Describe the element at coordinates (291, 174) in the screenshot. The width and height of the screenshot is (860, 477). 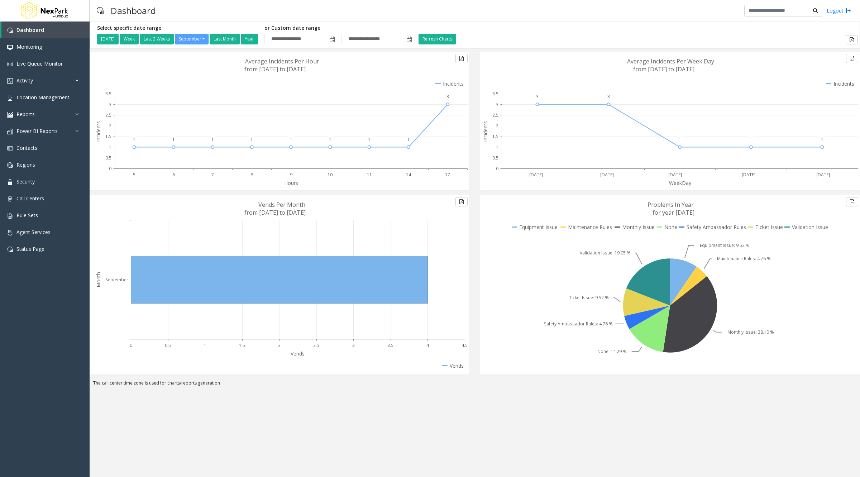
I see `text: 9` at that location.